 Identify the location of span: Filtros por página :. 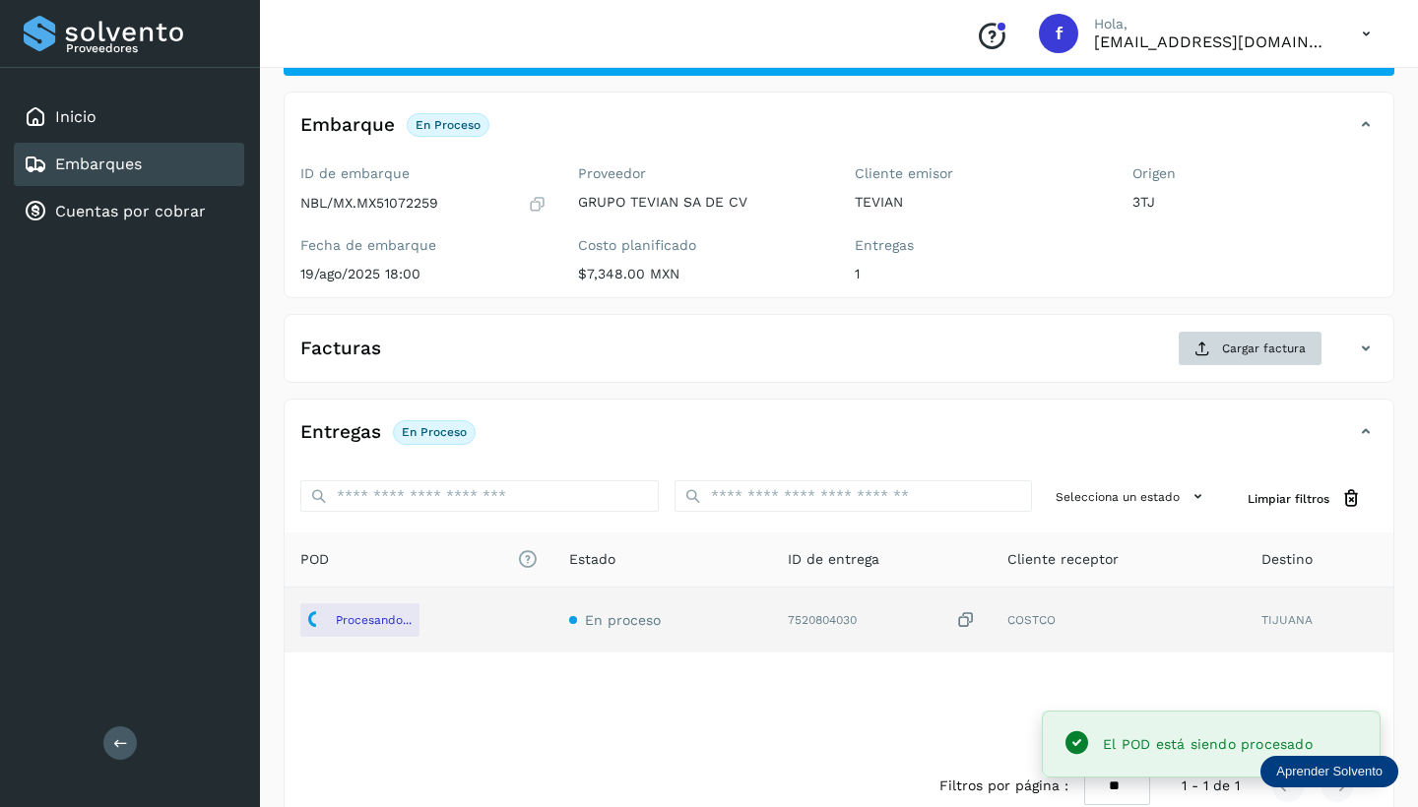
(1003, 786).